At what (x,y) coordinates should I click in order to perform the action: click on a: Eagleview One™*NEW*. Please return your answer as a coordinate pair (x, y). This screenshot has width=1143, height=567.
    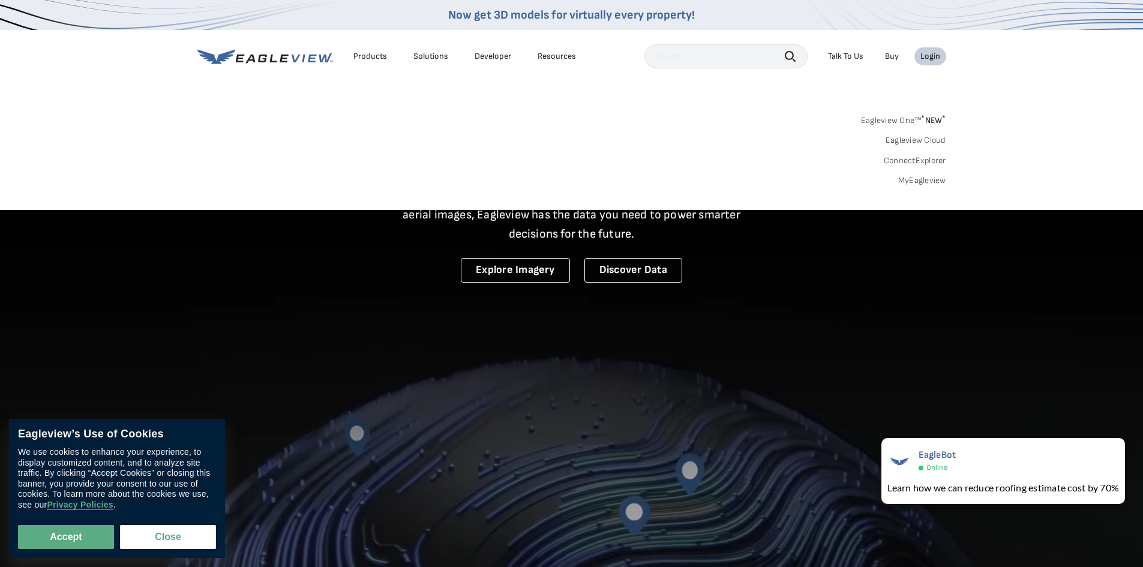
    Looking at the image, I should click on (903, 118).